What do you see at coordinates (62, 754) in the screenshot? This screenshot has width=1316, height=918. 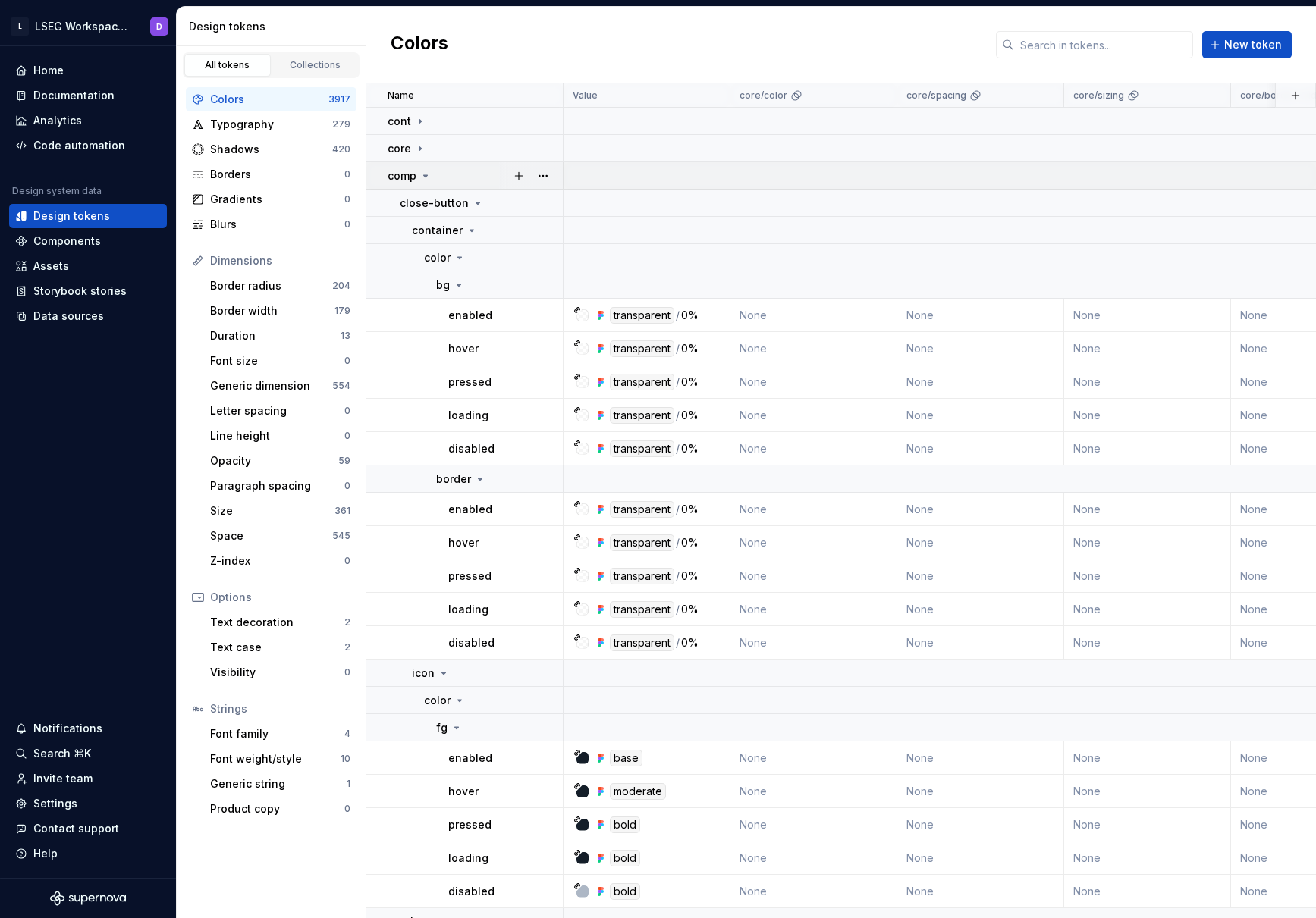 I see `div: Search ⌘K` at bounding box center [62, 754].